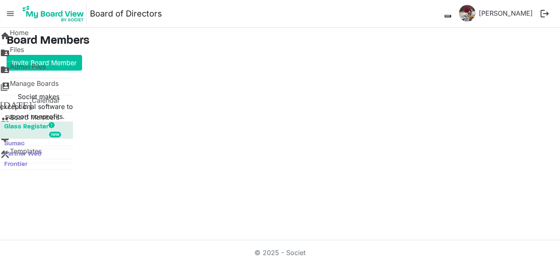 This screenshot has height=265, width=560. I want to click on img: My Board View Logo, so click(53, 14).